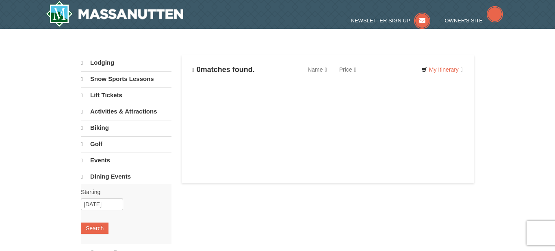  What do you see at coordinates (317, 70) in the screenshot?
I see `a: Name` at bounding box center [317, 70].